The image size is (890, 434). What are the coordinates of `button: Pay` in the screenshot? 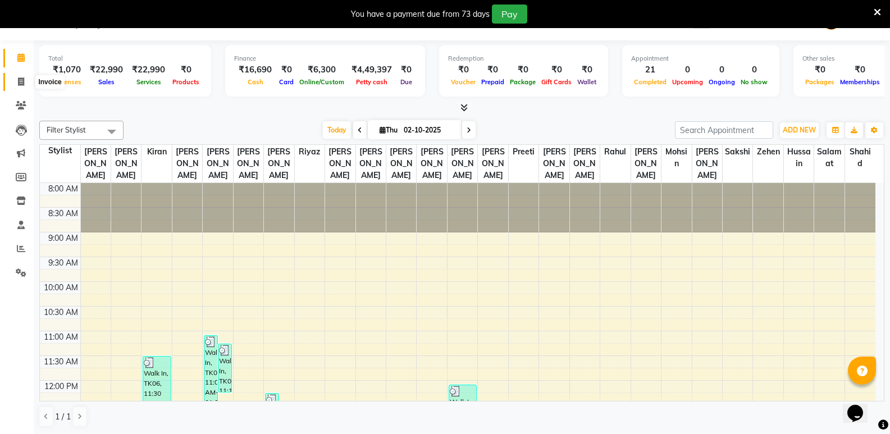 It's located at (509, 14).